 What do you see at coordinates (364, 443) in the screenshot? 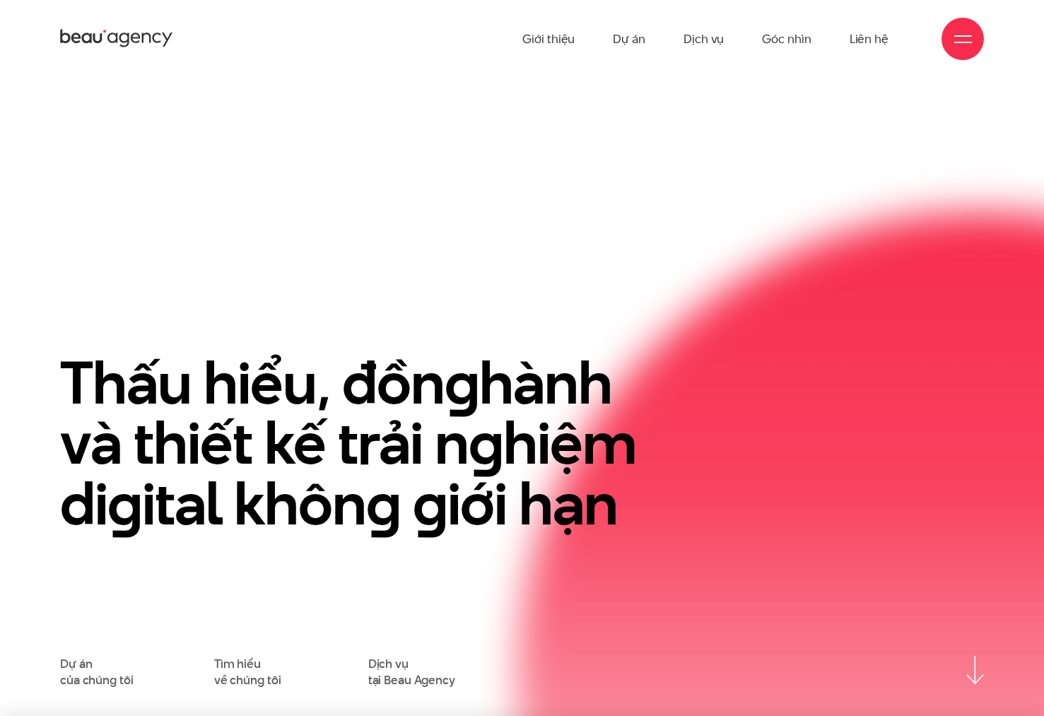
I see `h1: Thấu hiểu, đồn hành và thiết kế trải n hiệm di ital khôn iới hạn` at bounding box center [364, 443].